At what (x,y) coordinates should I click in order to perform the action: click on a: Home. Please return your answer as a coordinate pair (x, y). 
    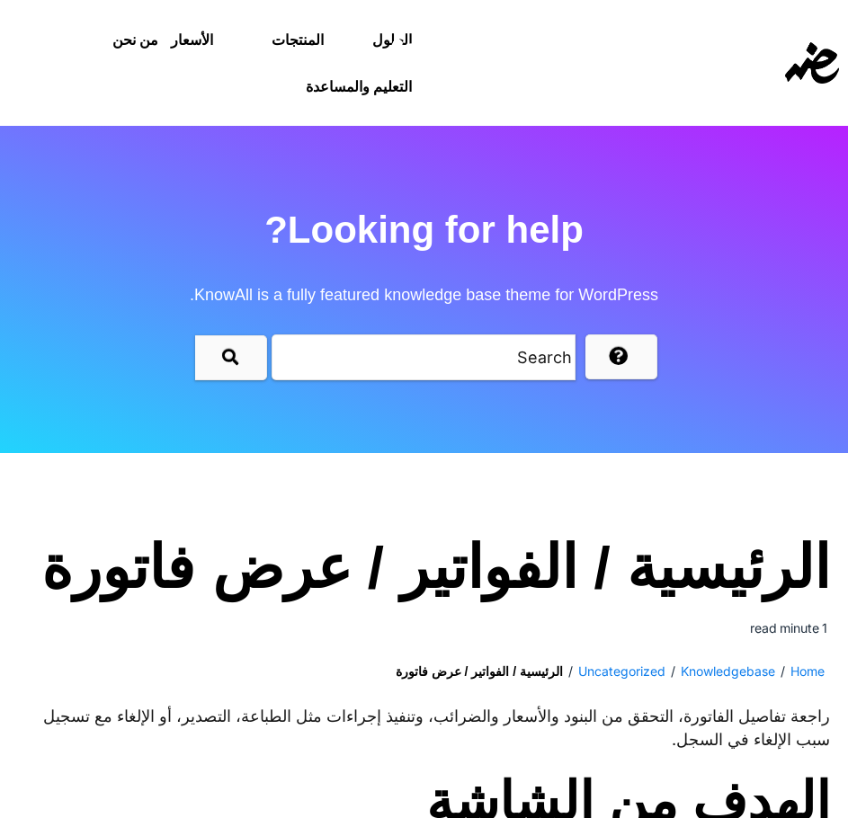
    Looking at the image, I should click on (807, 671).